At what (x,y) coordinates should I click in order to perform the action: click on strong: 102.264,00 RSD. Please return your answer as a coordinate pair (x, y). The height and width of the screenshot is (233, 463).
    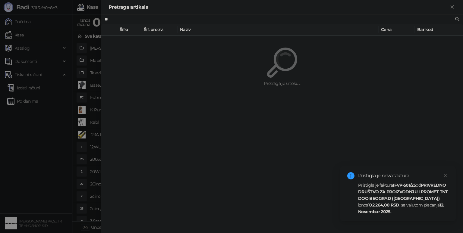
    Looking at the image, I should click on (384, 205).